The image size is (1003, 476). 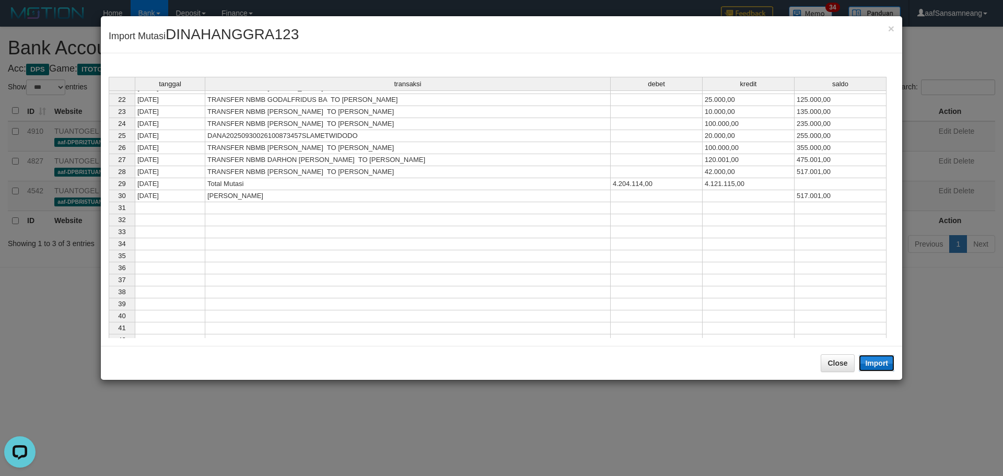 I want to click on span: 38, so click(x=122, y=291).